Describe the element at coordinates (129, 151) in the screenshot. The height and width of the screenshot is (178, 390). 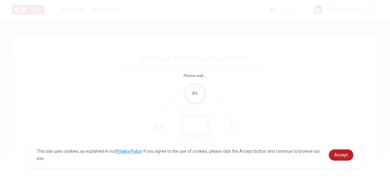
I see `a: Privacy Policy` at that location.